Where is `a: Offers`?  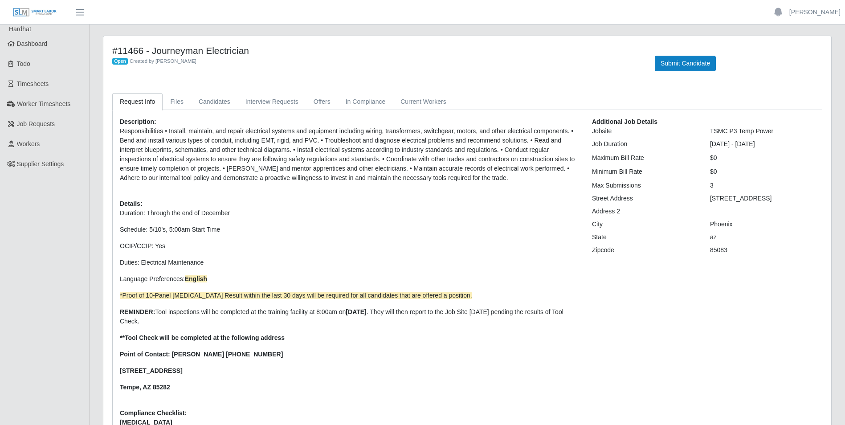
a: Offers is located at coordinates (322, 102).